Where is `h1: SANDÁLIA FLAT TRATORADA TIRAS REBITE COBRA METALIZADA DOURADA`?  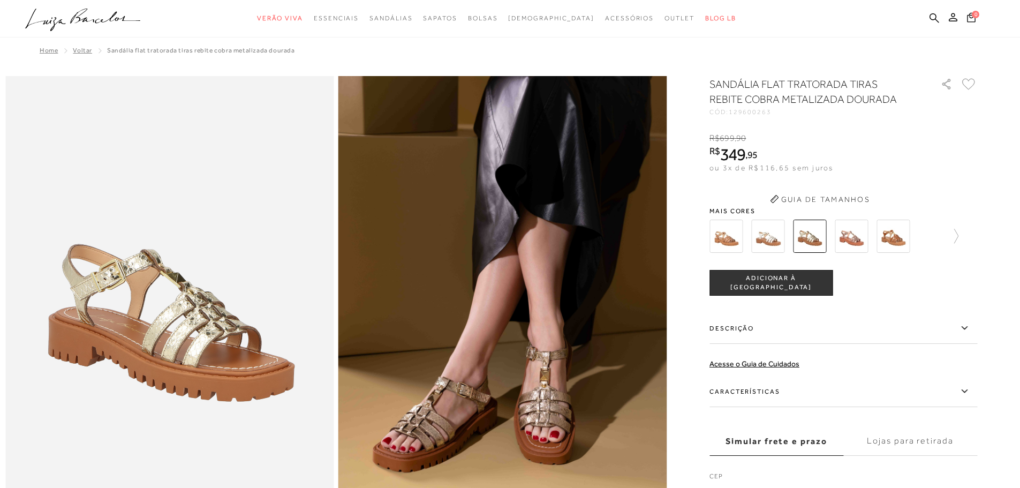 h1: SANDÁLIA FLAT TRATORADA TIRAS REBITE COBRA METALIZADA DOURADA is located at coordinates (810, 92).